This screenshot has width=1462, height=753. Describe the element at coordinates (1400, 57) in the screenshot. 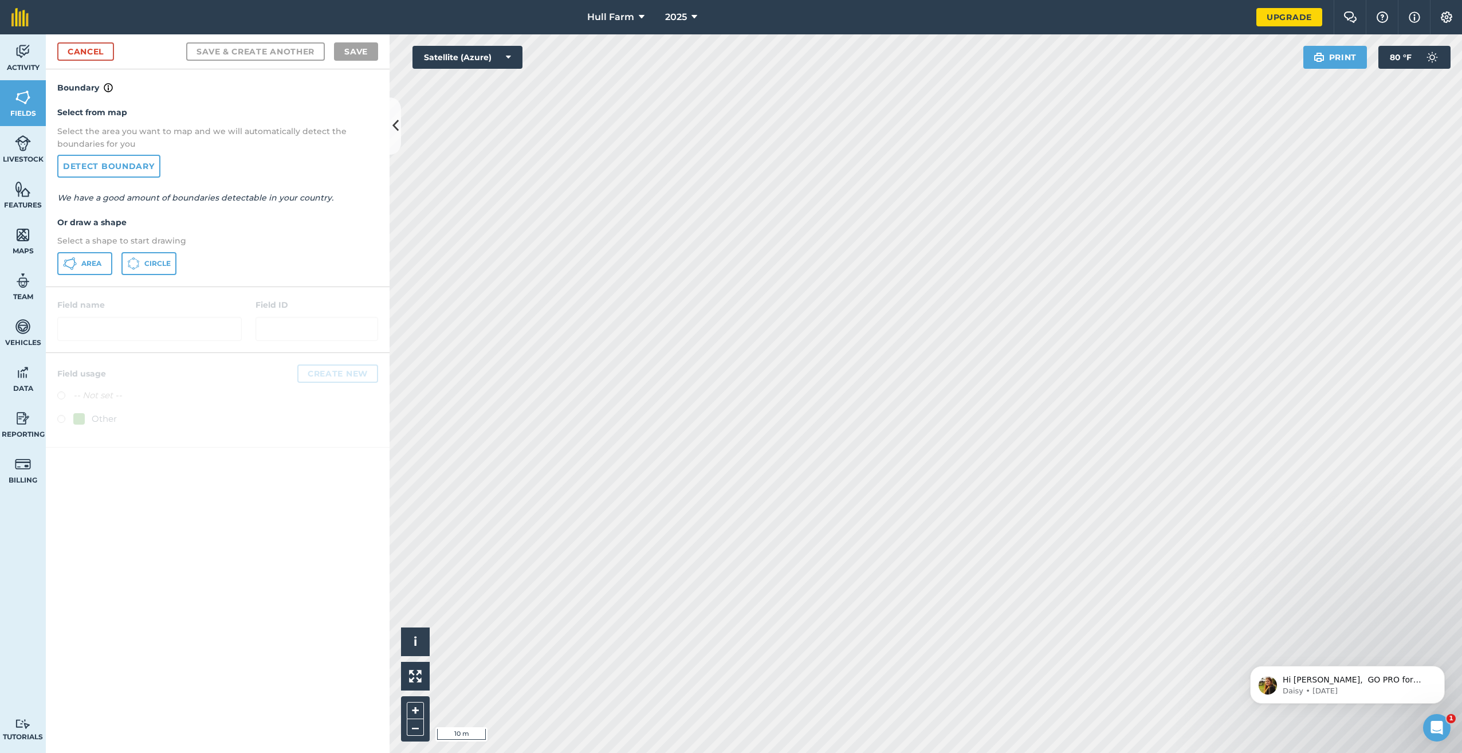

I see `span: 80 ° F` at that location.